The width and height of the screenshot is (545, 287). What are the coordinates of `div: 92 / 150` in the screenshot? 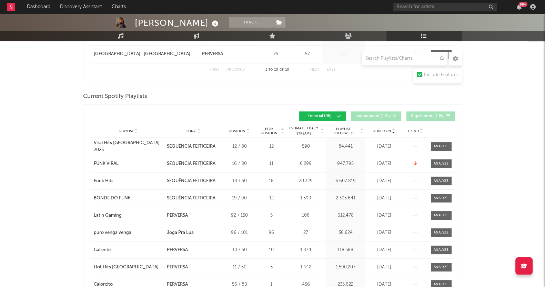 It's located at (239, 215).